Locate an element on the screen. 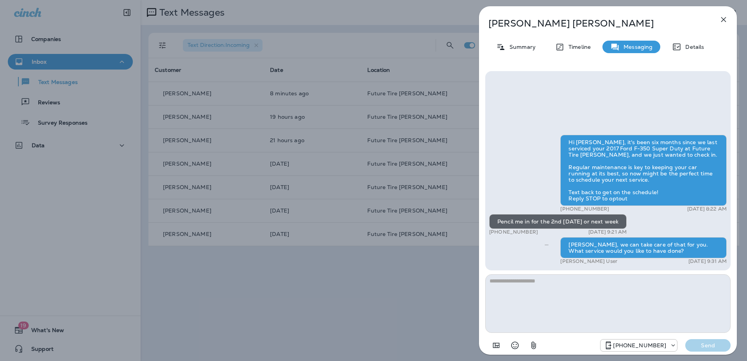  p: Timeline is located at coordinates (578, 47).